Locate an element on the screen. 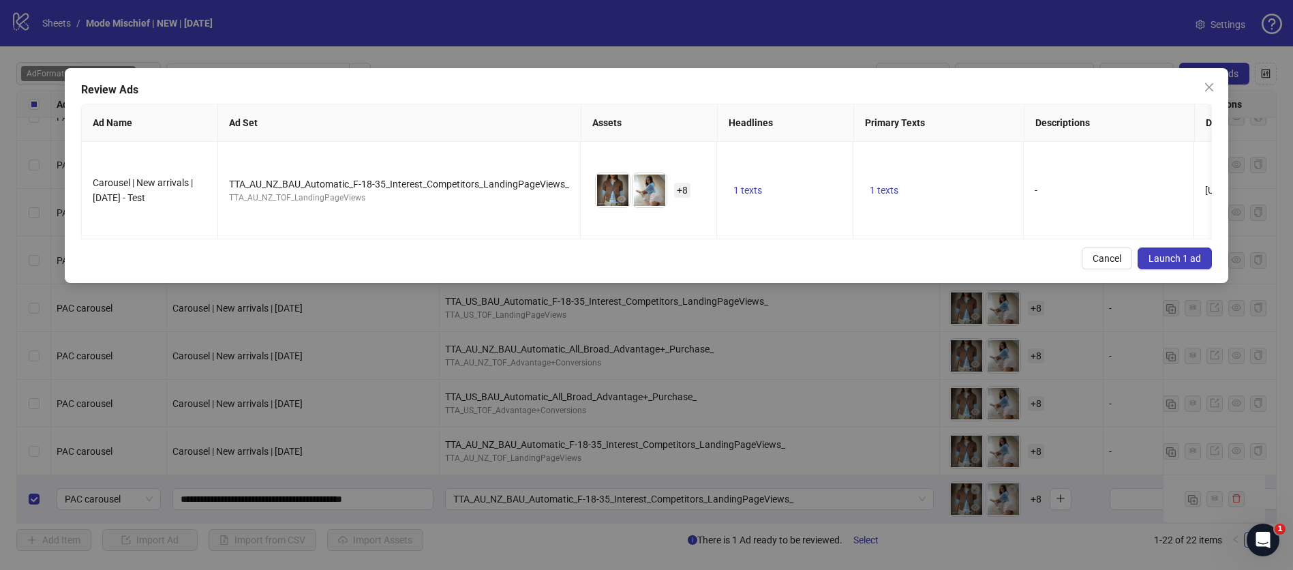 The image size is (1293, 570). span: close is located at coordinates (1209, 87).